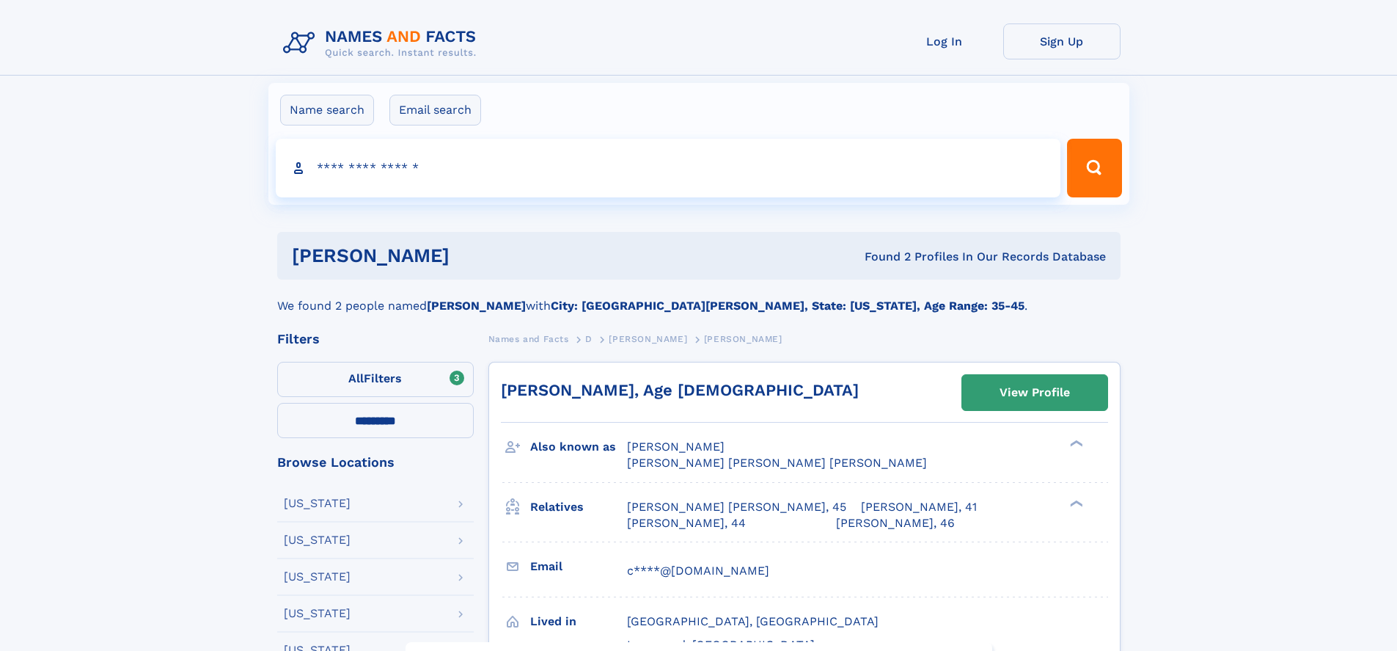 The height and width of the screenshot is (651, 1397). I want to click on label: Email search, so click(435, 110).